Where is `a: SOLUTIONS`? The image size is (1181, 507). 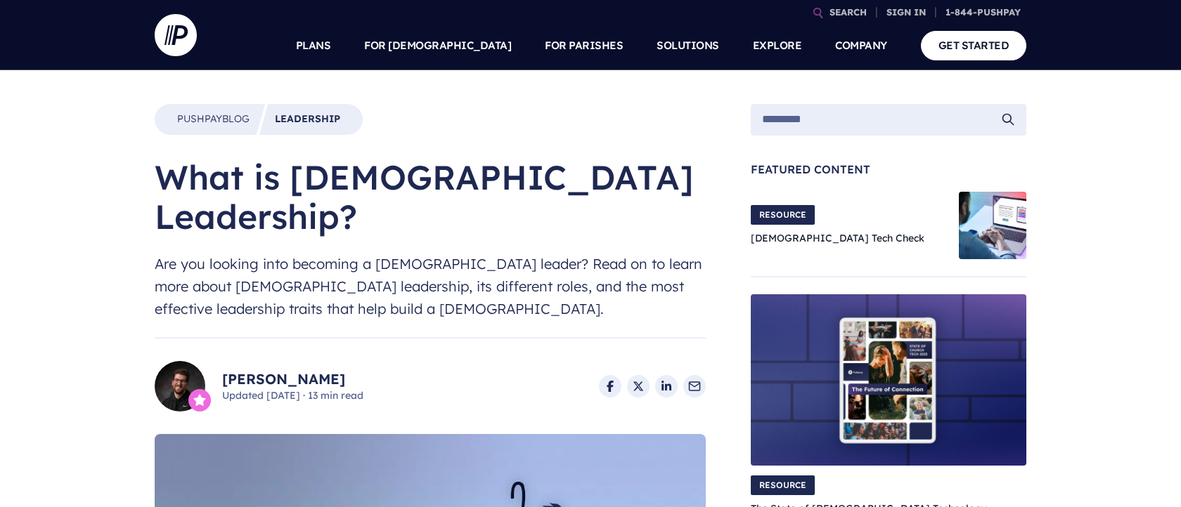 a: SOLUTIONS is located at coordinates (687, 46).